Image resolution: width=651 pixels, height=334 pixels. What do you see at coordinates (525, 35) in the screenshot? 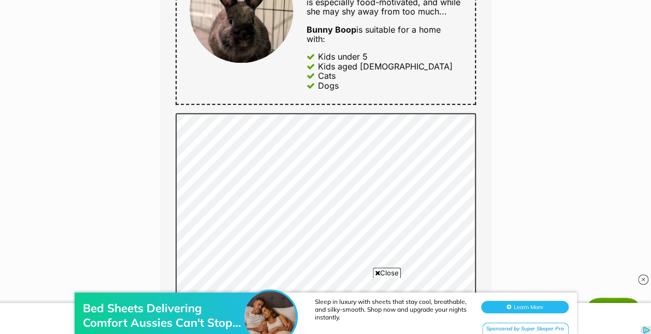
I see `button: Learn More` at bounding box center [525, 35].